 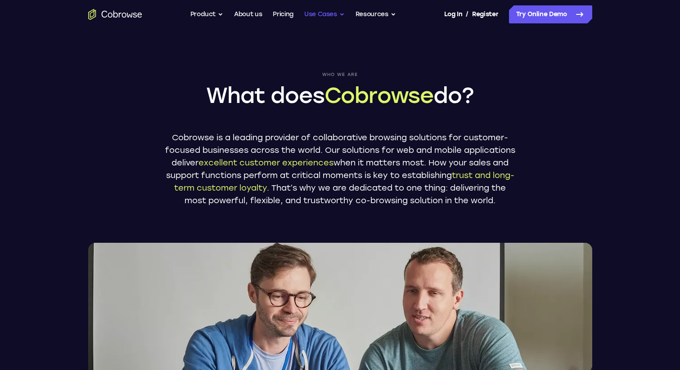 What do you see at coordinates (340, 95) in the screenshot?
I see `h1: What does do?` at bounding box center [340, 95].